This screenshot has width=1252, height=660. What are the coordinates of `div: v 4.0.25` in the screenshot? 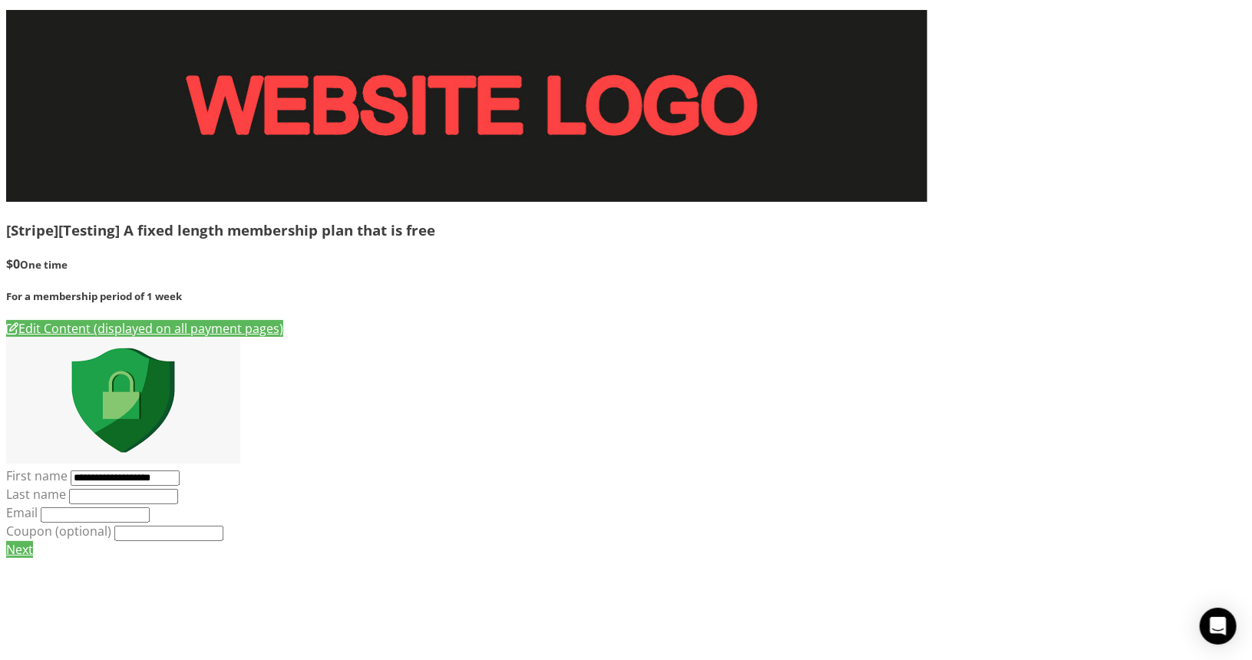 It's located at (59, 31).